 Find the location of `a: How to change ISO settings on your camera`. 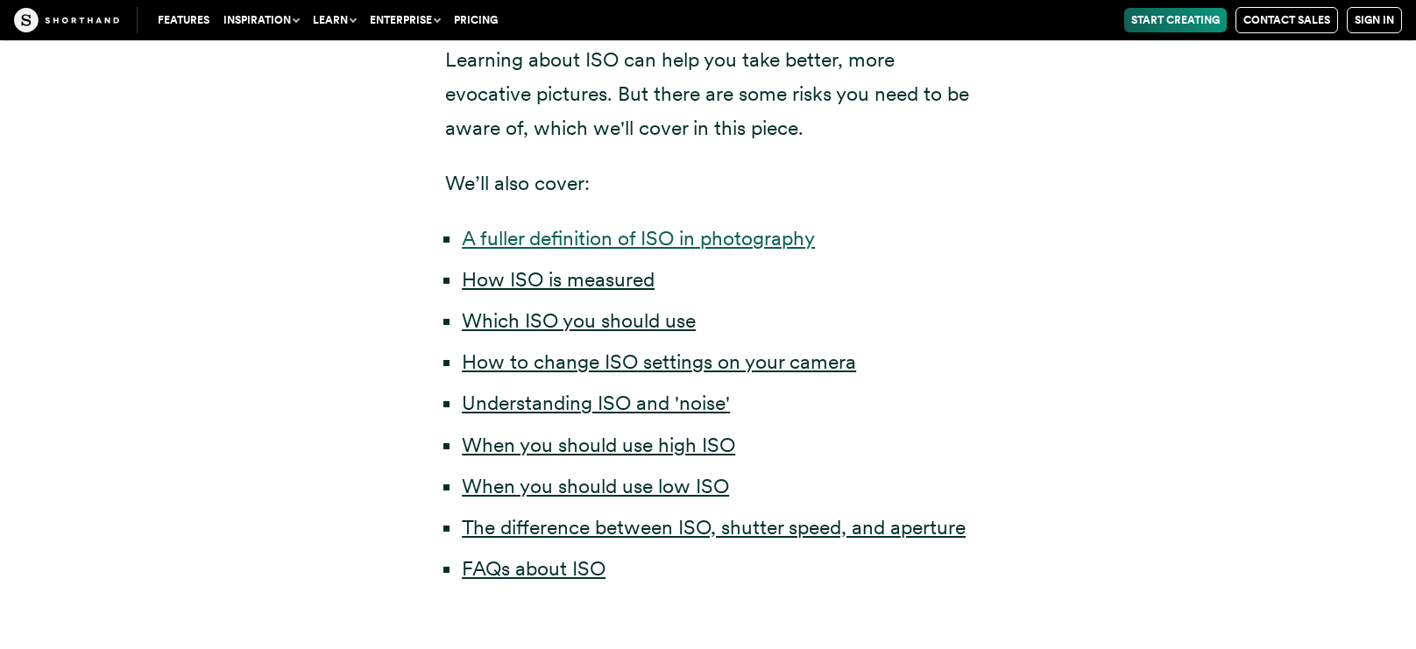

a: How to change ISO settings on your camera is located at coordinates (659, 362).